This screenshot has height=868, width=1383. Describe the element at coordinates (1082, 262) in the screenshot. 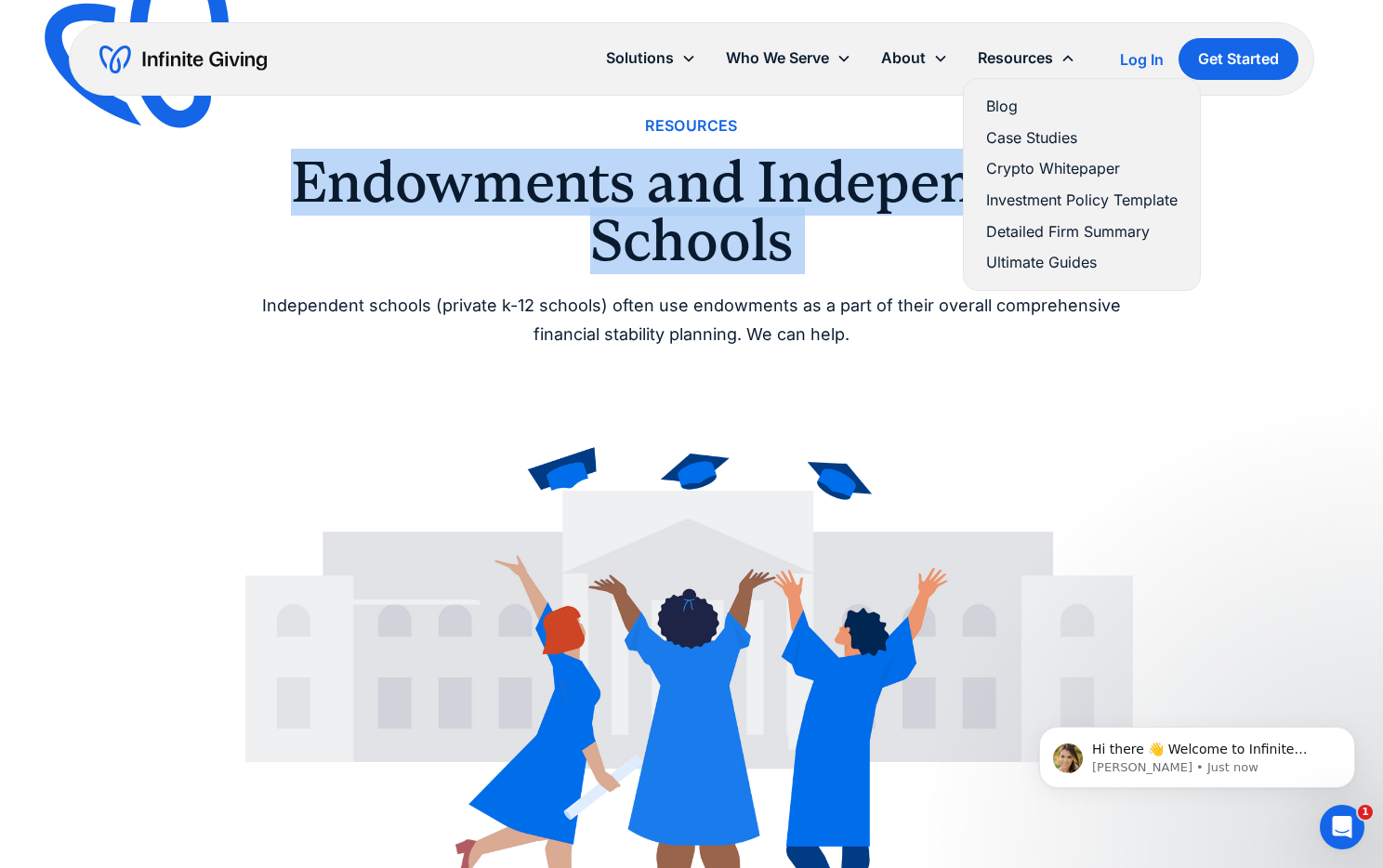

I see `a: Ultimate Guides` at that location.